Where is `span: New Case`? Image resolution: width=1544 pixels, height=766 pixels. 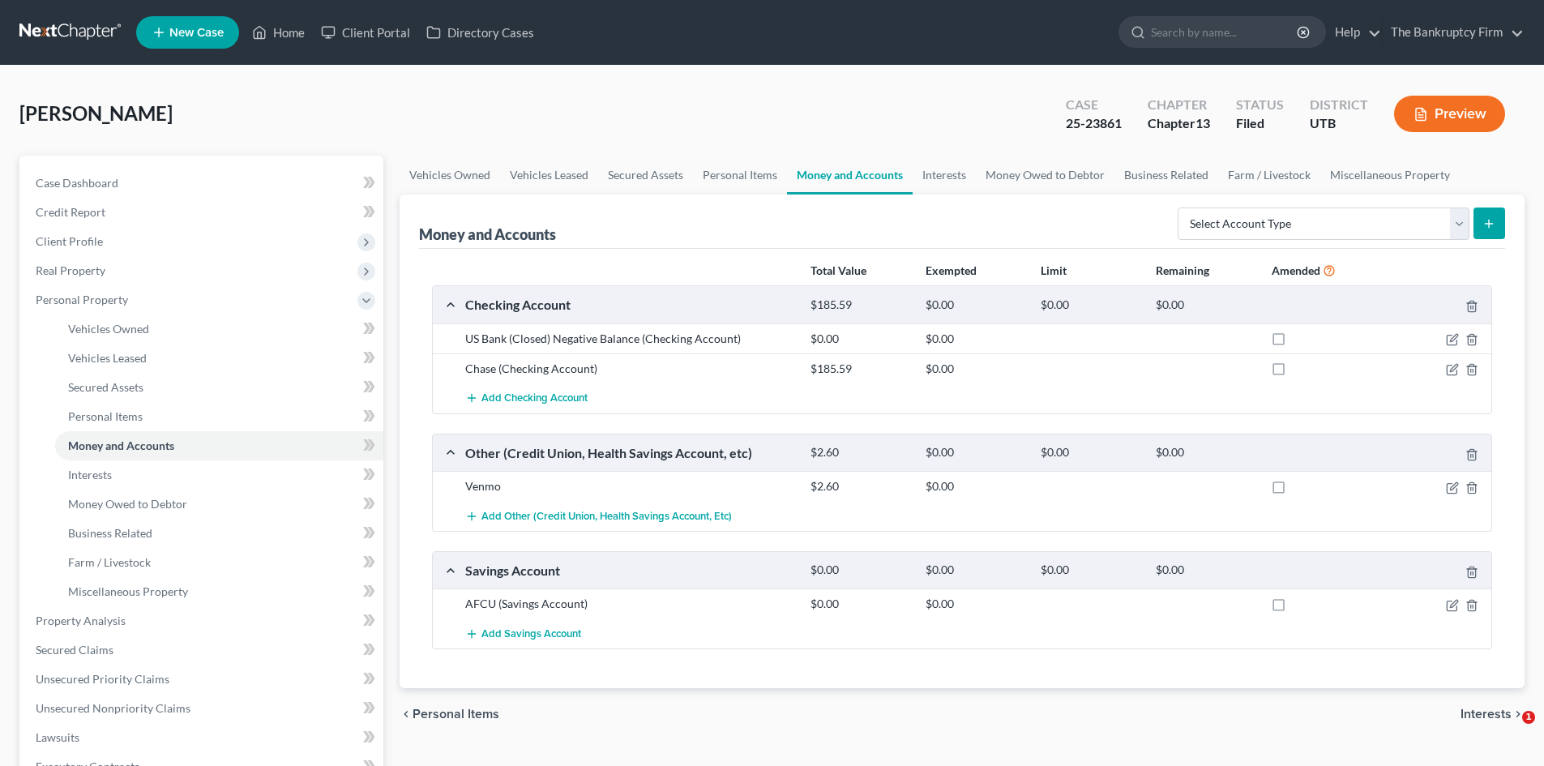 span: New Case is located at coordinates (196, 32).